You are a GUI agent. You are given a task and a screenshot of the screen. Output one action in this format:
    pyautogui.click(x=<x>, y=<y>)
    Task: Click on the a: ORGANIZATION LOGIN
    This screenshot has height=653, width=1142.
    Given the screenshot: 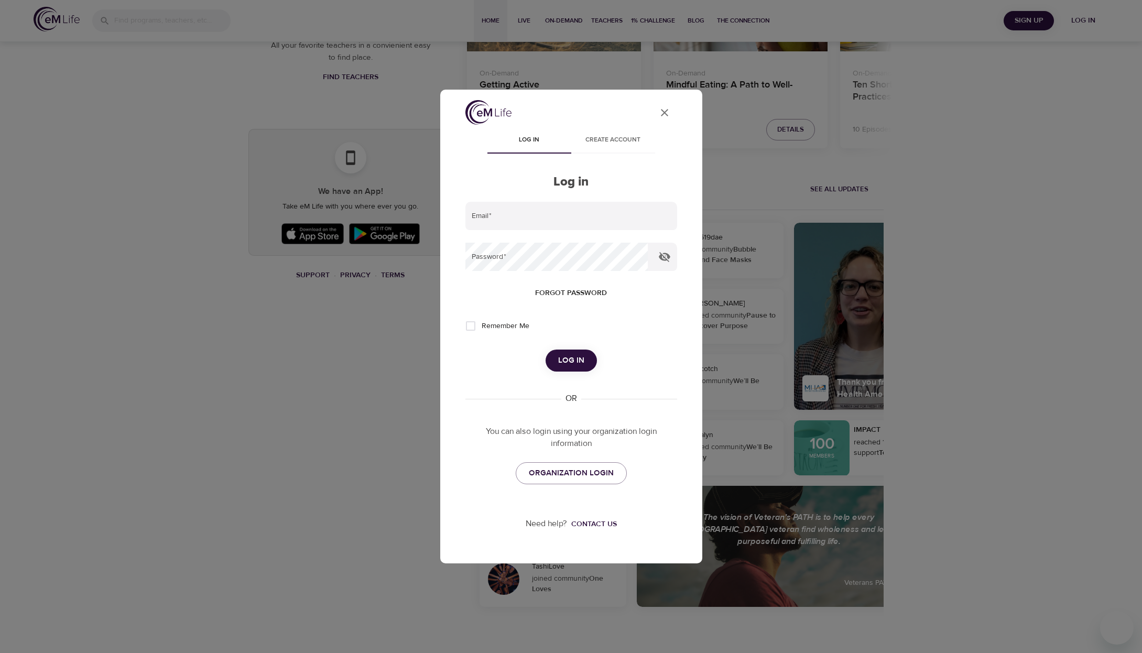 What is the action you would take?
    pyautogui.click(x=571, y=473)
    